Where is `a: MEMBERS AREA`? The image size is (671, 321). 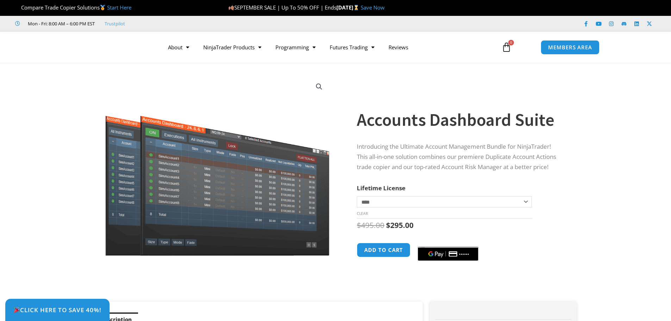 a: MEMBERS AREA is located at coordinates (570, 47).